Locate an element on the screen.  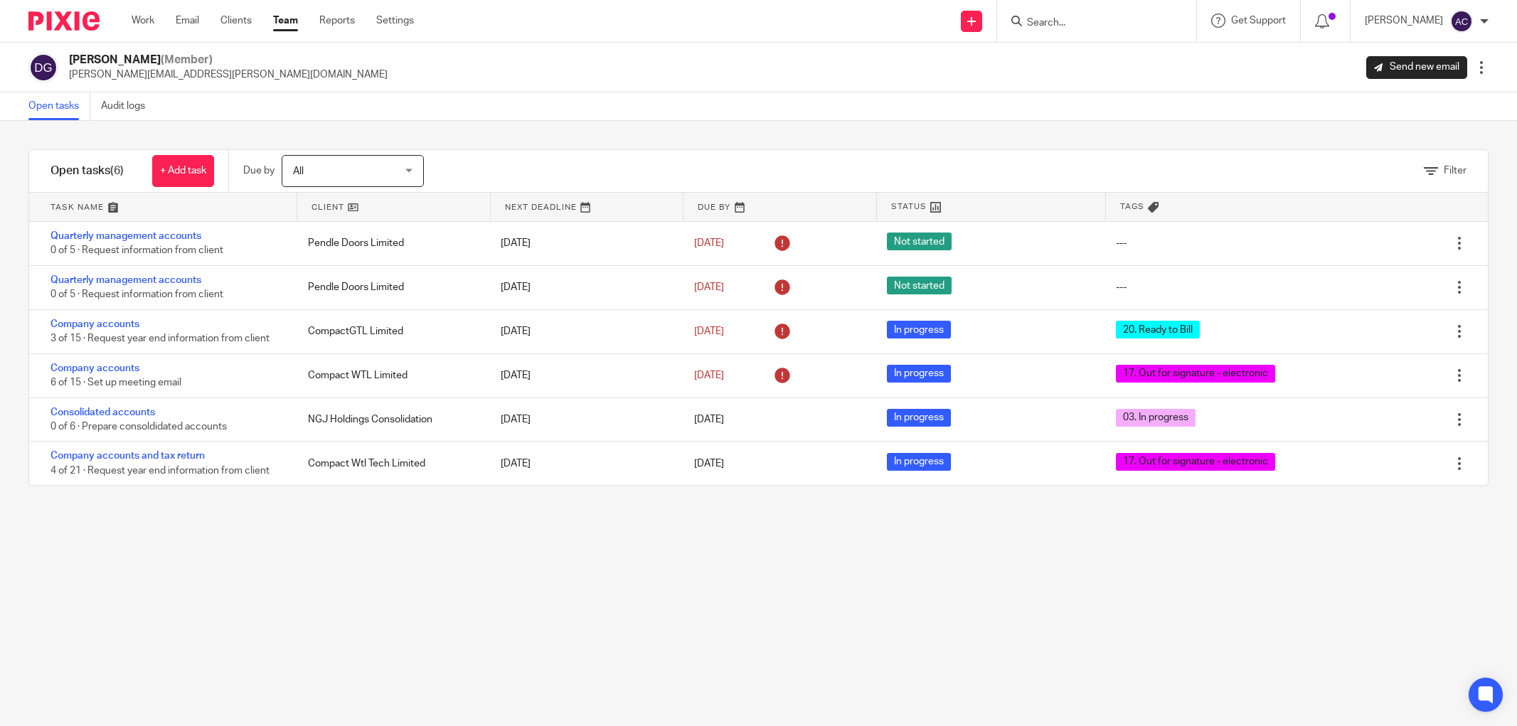
div: NGJ Holdings Consolidation is located at coordinates (390, 420).